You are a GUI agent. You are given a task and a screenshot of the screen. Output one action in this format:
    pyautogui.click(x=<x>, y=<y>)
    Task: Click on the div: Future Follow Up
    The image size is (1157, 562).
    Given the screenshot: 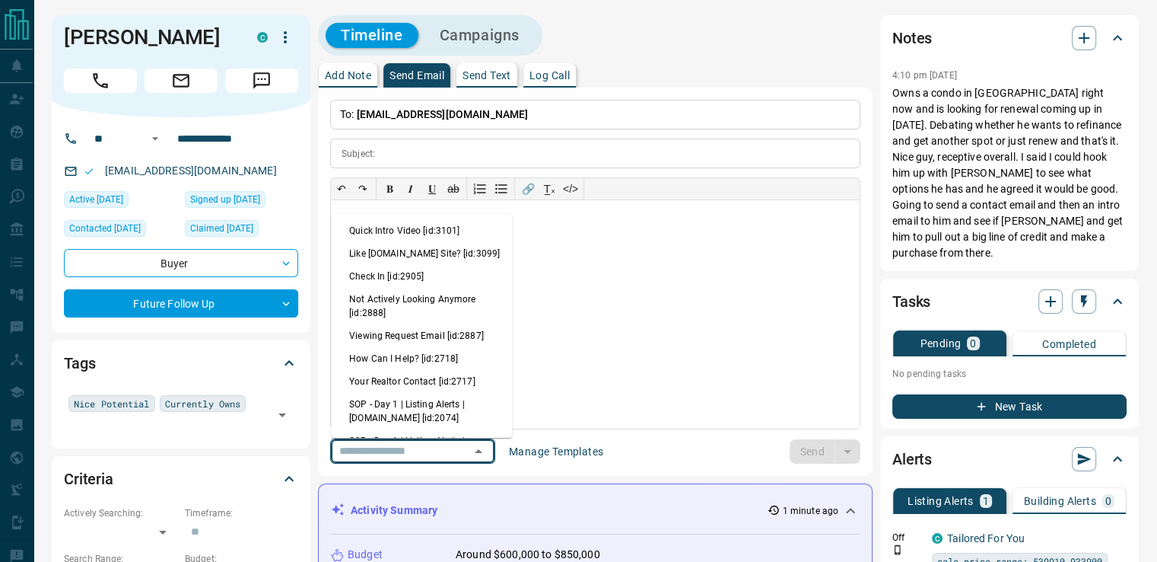 What is the action you would take?
    pyautogui.click(x=181, y=303)
    